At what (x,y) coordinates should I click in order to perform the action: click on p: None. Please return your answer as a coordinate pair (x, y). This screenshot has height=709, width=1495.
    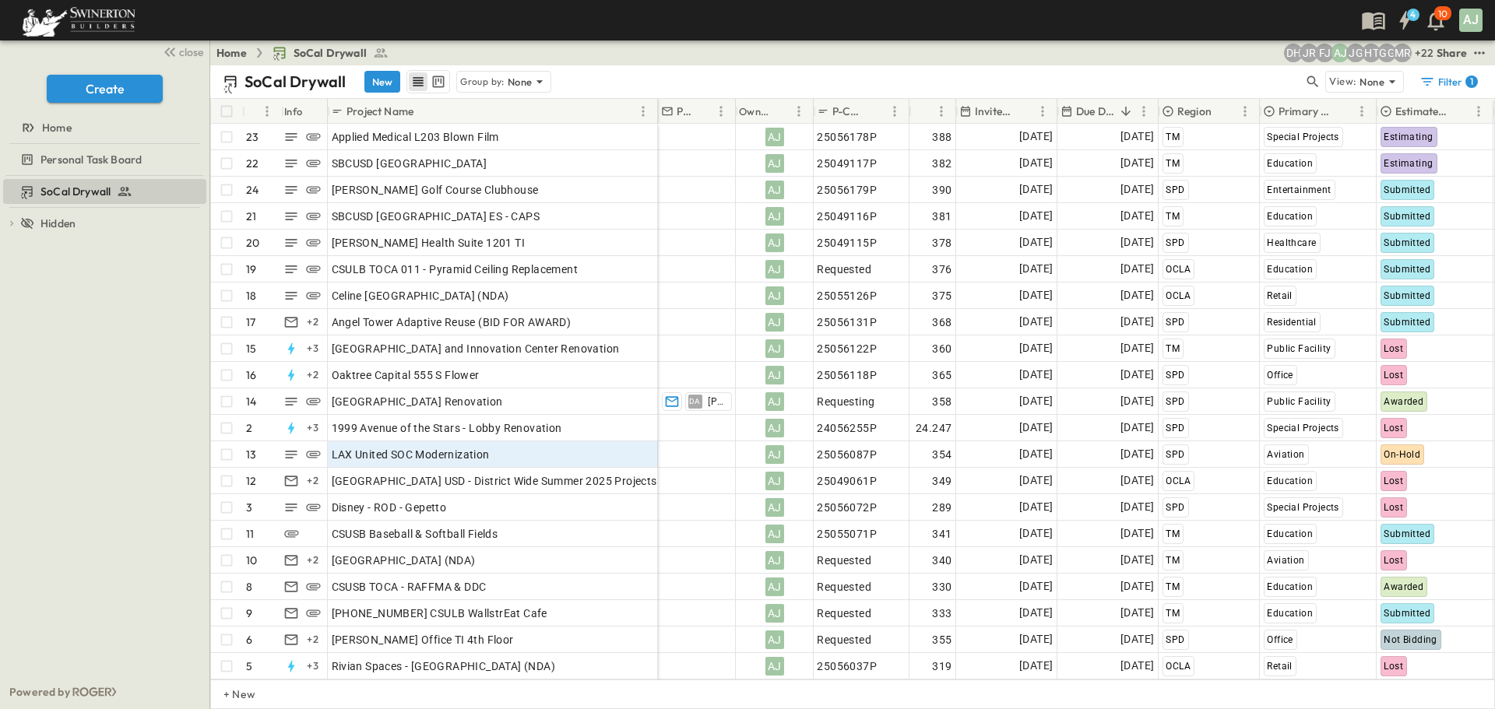
    Looking at the image, I should click on (520, 82).